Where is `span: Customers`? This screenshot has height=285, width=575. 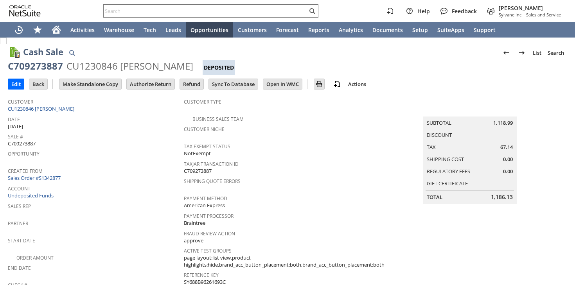
span: Customers is located at coordinates (252, 30).